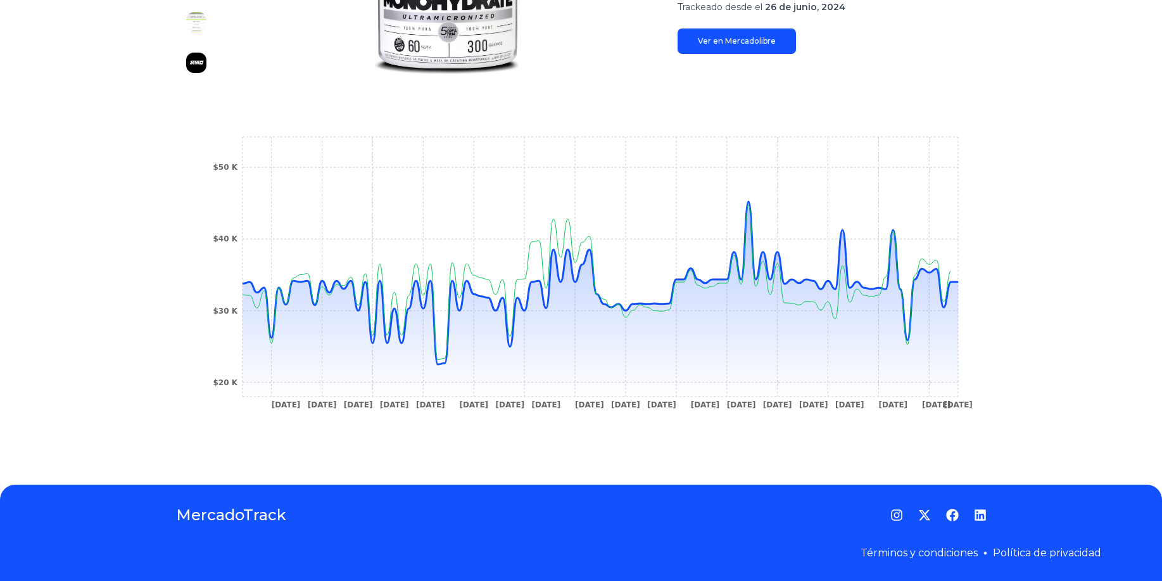  What do you see at coordinates (720, 7) in the screenshot?
I see `span: Trackeado desde el` at bounding box center [720, 7].